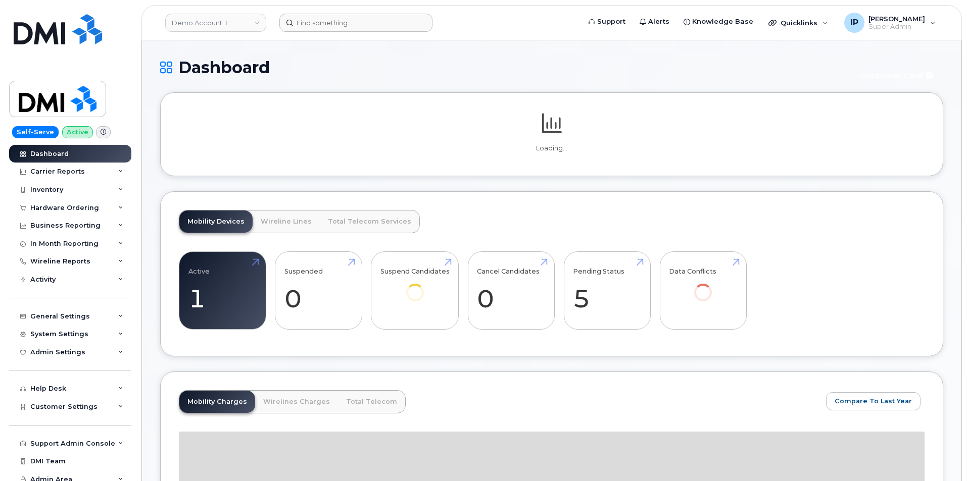  Describe the element at coordinates (873, 401) in the screenshot. I see `span: Compare To Last Year` at that location.